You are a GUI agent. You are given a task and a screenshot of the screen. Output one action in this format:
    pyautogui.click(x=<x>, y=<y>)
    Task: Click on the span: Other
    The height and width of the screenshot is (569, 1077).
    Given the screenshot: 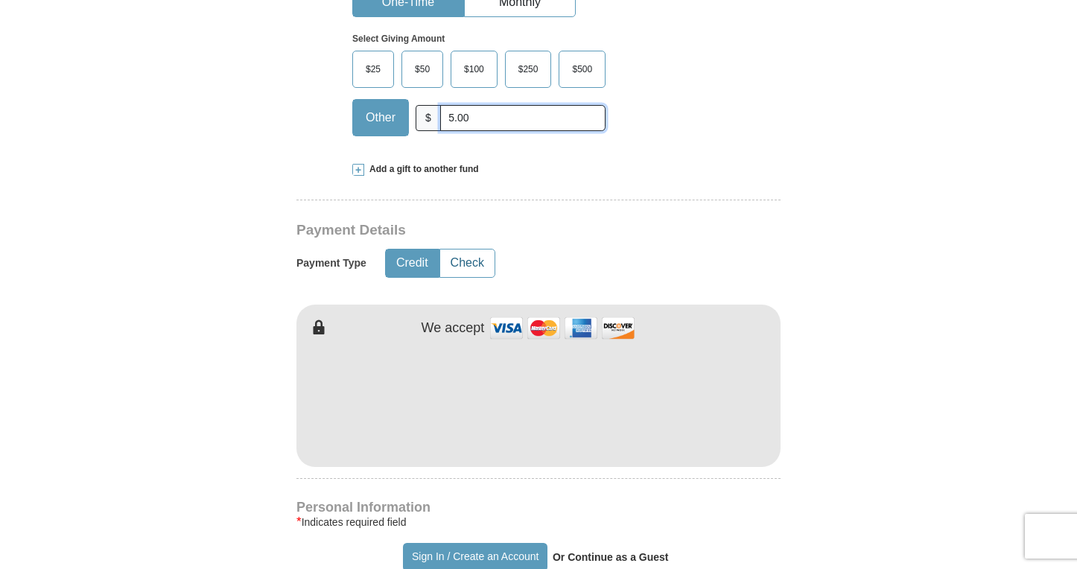 What is the action you would take?
    pyautogui.click(x=381, y=118)
    